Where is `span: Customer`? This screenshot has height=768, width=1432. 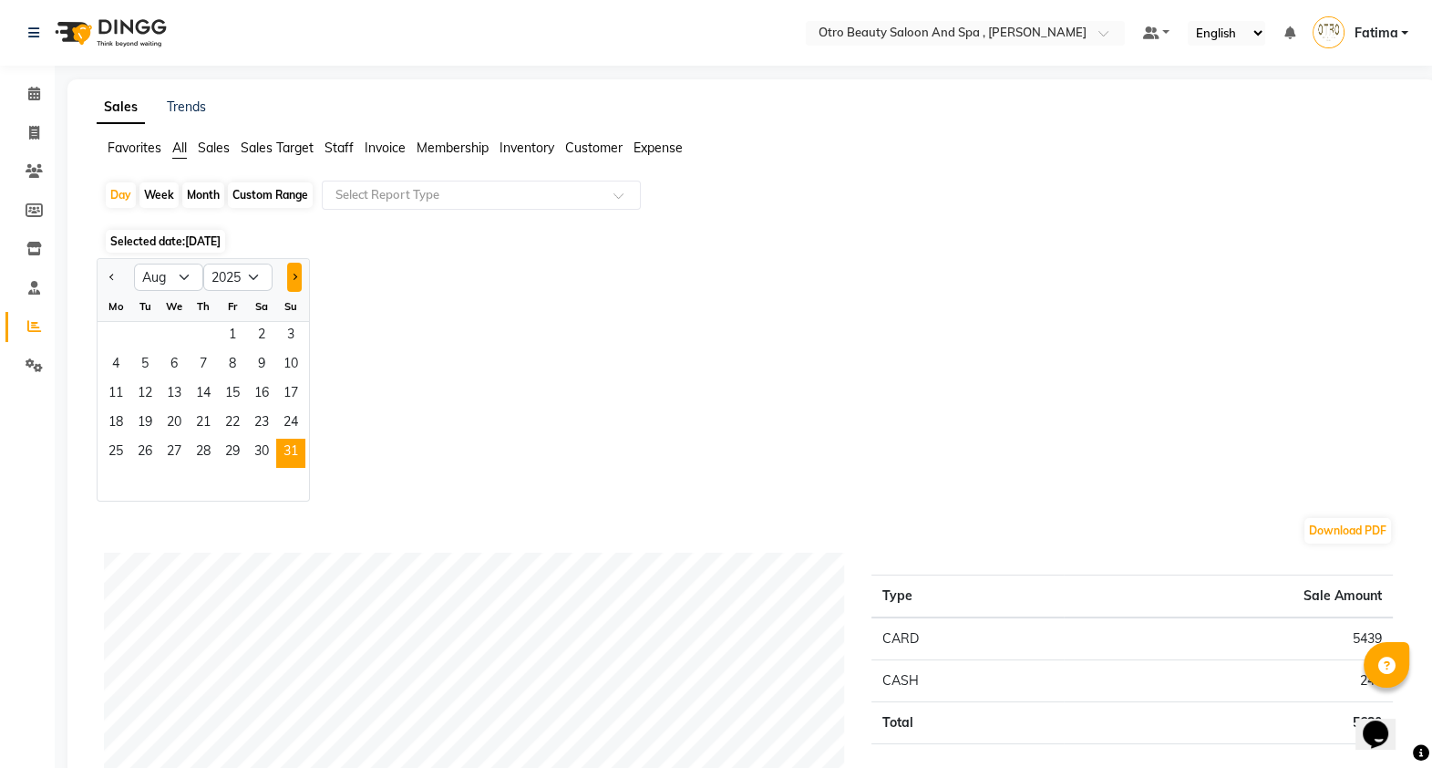 span: Customer is located at coordinates (593, 148).